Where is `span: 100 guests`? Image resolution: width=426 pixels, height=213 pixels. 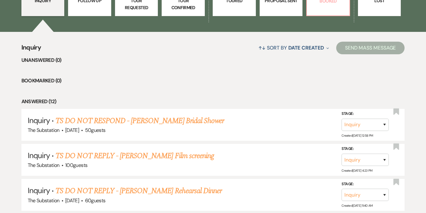 span: 100 guests is located at coordinates (76, 165).